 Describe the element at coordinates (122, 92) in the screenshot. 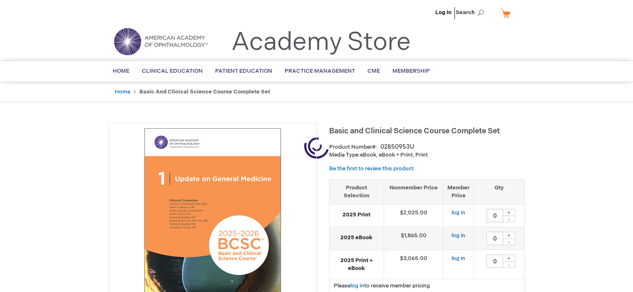

I see `a: Home` at that location.